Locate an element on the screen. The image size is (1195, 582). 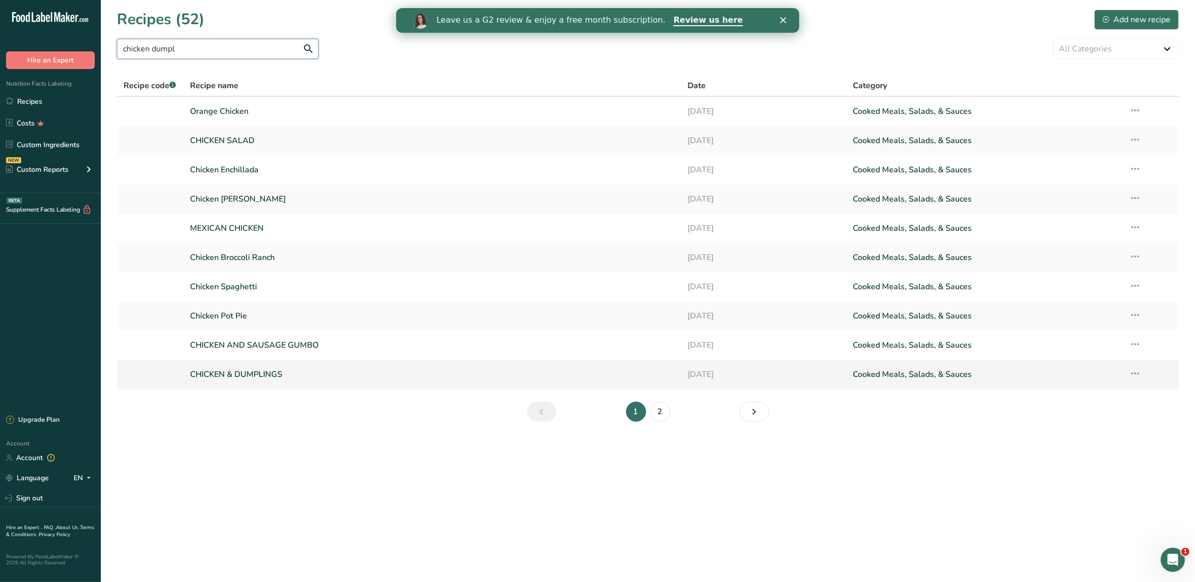
span: Date is located at coordinates (697, 86).